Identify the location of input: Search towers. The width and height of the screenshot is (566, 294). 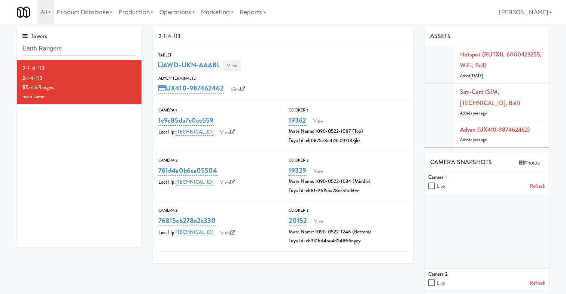
(79, 49).